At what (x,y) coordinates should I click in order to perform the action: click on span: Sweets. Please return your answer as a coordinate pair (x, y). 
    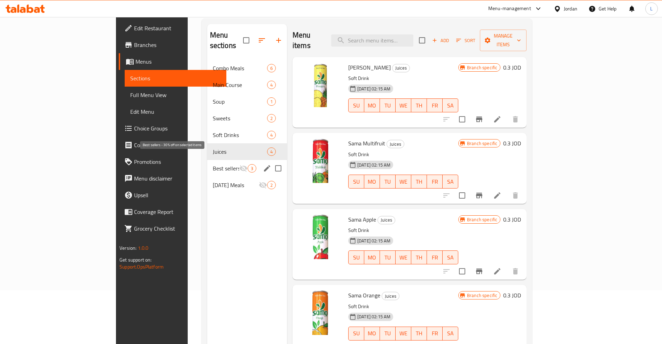
    Looking at the image, I should click on (240, 118).